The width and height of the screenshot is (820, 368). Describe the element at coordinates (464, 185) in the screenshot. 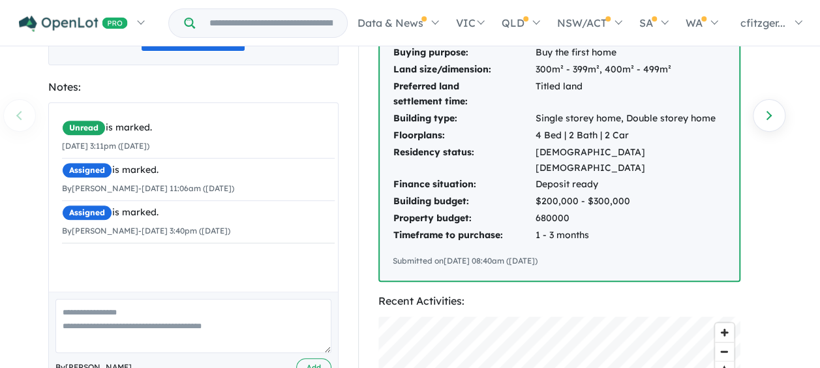

I see `td: Finance situation:` at that location.